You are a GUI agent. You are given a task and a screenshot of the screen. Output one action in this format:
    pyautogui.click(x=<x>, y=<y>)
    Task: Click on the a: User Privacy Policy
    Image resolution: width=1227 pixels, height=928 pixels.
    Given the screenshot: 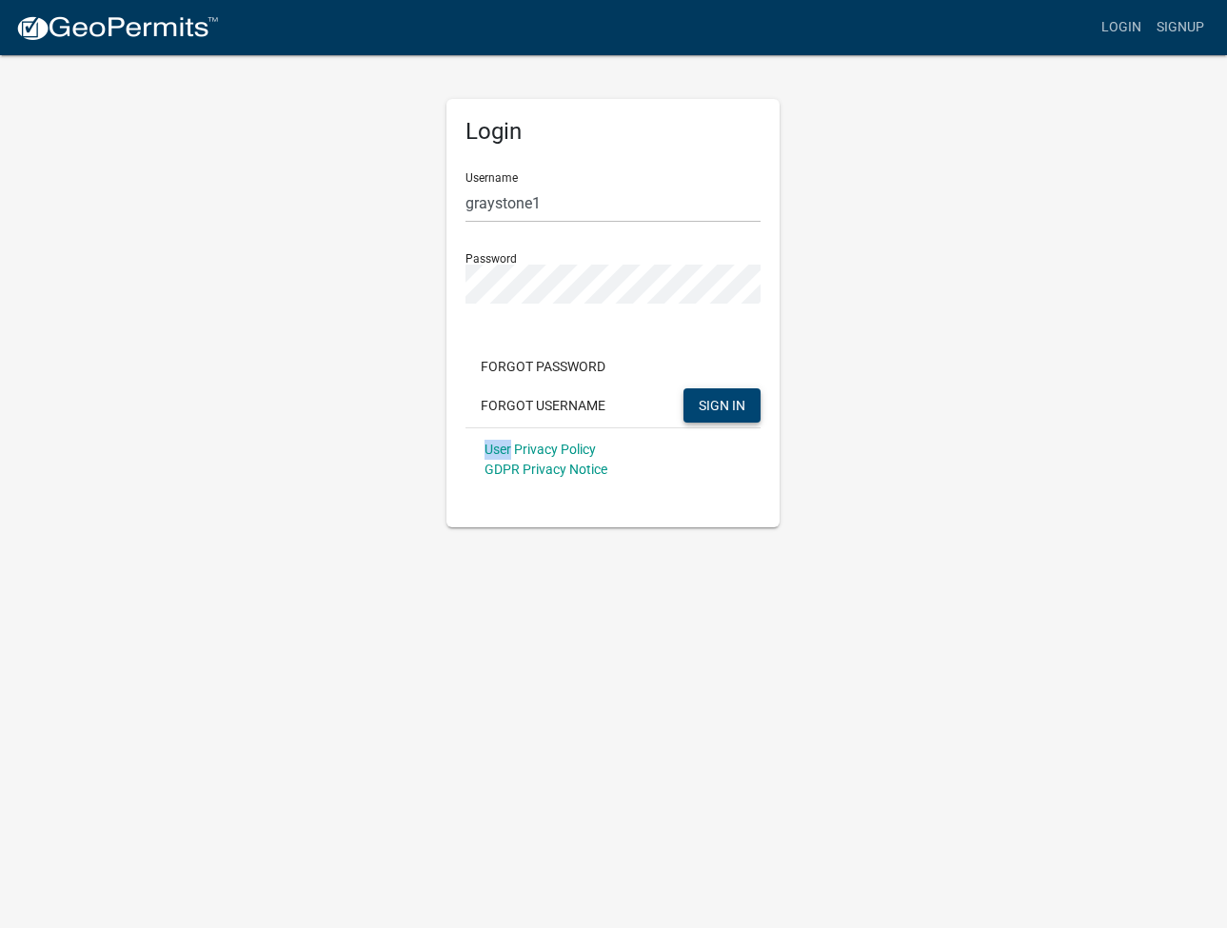 What is the action you would take?
    pyautogui.click(x=540, y=449)
    